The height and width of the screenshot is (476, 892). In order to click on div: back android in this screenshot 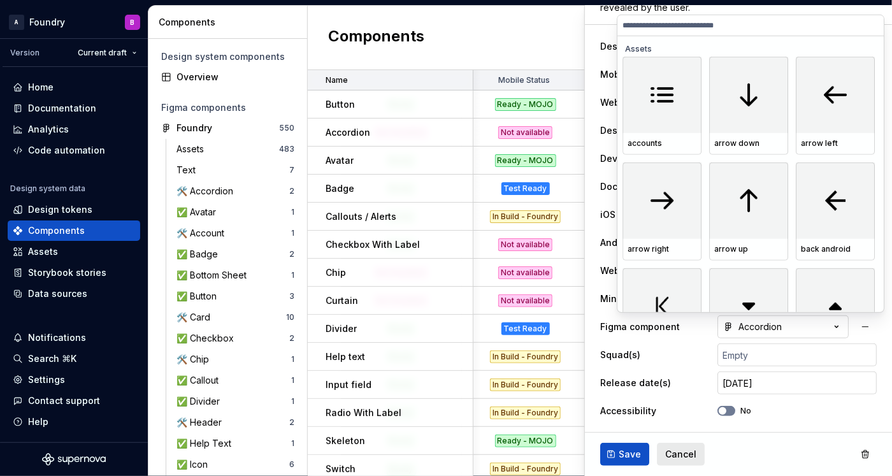, I will do `click(835, 249)`.